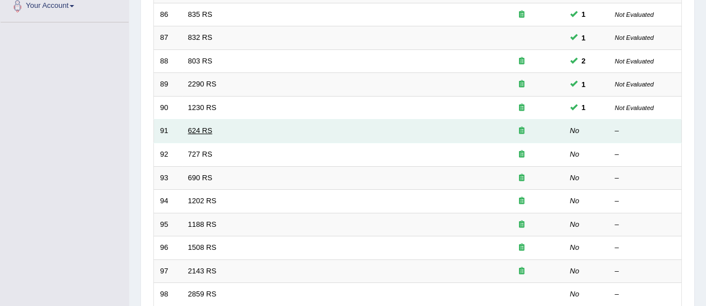  I want to click on td: 93, so click(168, 178).